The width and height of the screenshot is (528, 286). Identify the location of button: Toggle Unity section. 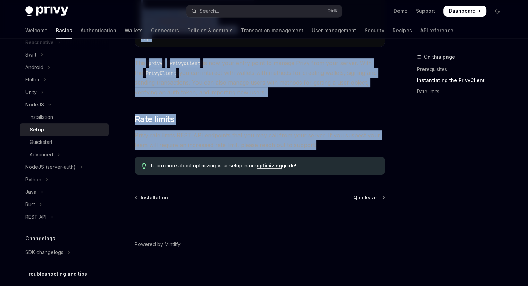
(64, 92).